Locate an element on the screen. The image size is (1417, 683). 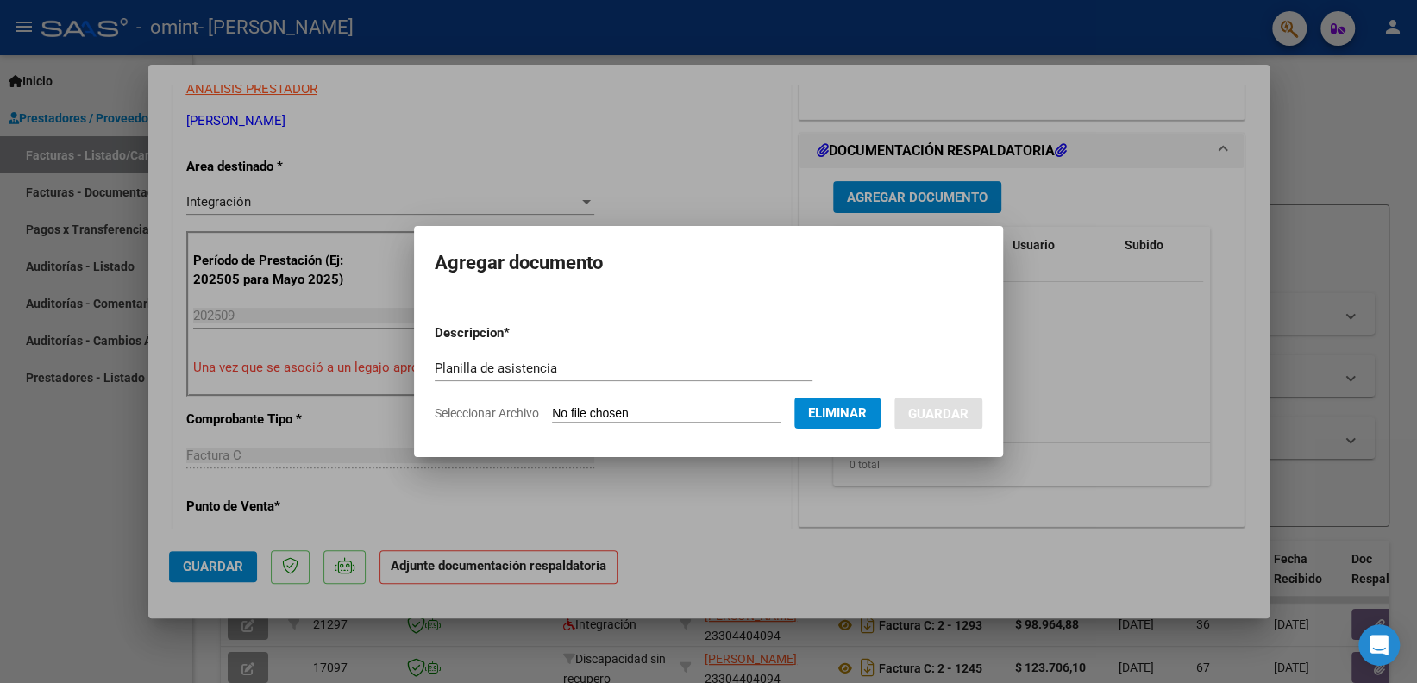
button: Guardar is located at coordinates (938, 413).